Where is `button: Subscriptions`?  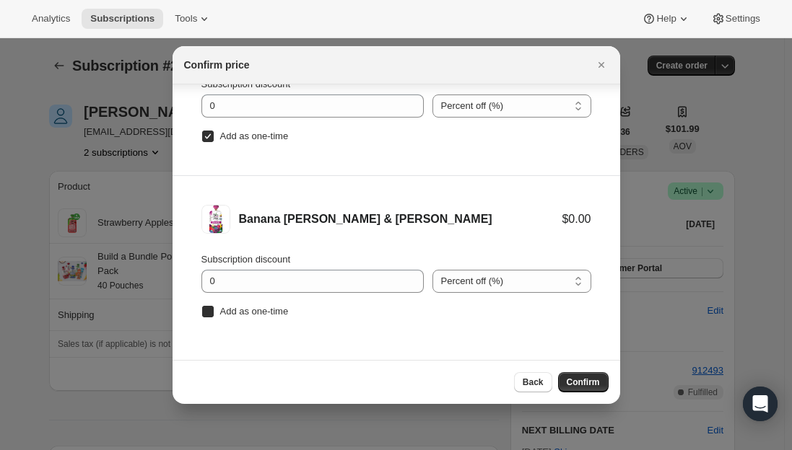 button: Subscriptions is located at coordinates (122, 19).